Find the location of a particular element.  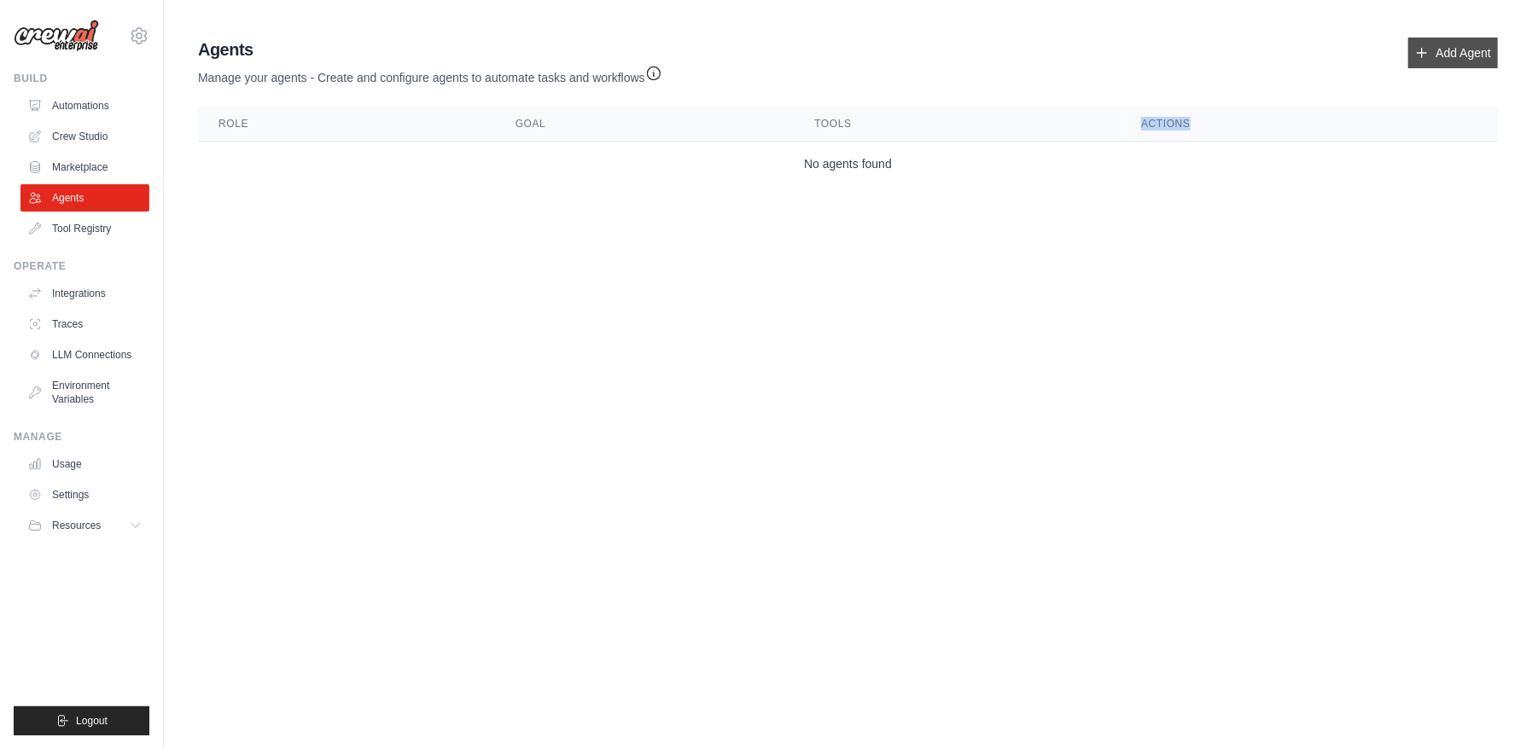

th: Goal is located at coordinates (644, 124).